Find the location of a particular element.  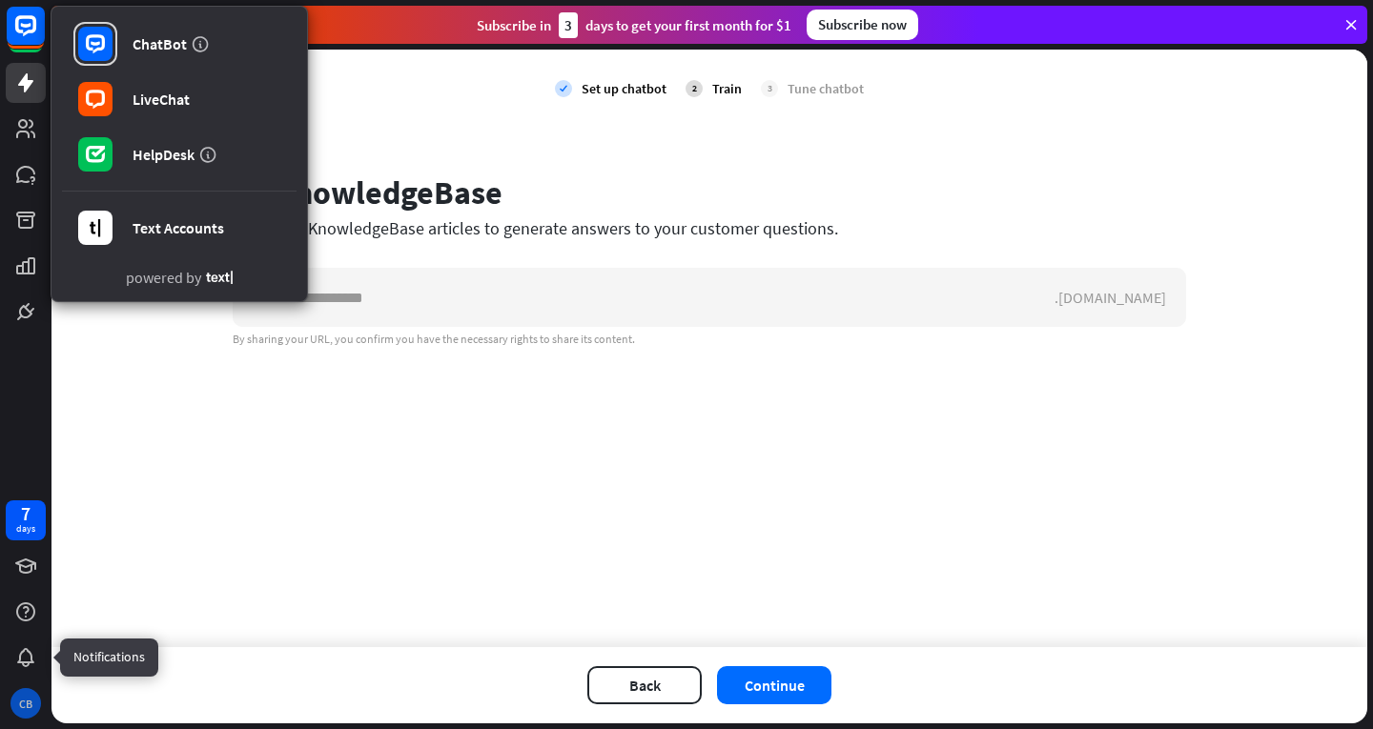

button: Open LiveChat chat widget is located at coordinates (44, 36).